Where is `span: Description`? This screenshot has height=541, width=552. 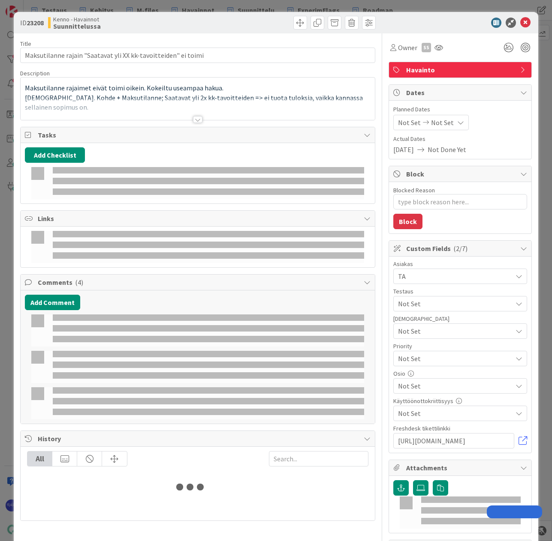 span: Description is located at coordinates (35, 73).